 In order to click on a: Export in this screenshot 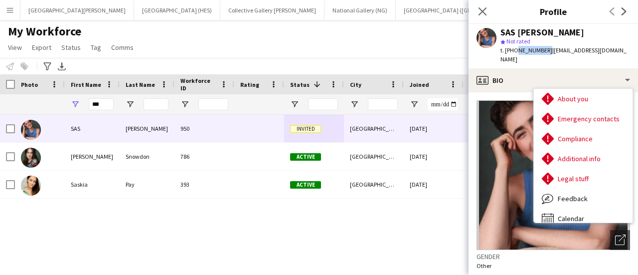, I will do `click(41, 47)`.